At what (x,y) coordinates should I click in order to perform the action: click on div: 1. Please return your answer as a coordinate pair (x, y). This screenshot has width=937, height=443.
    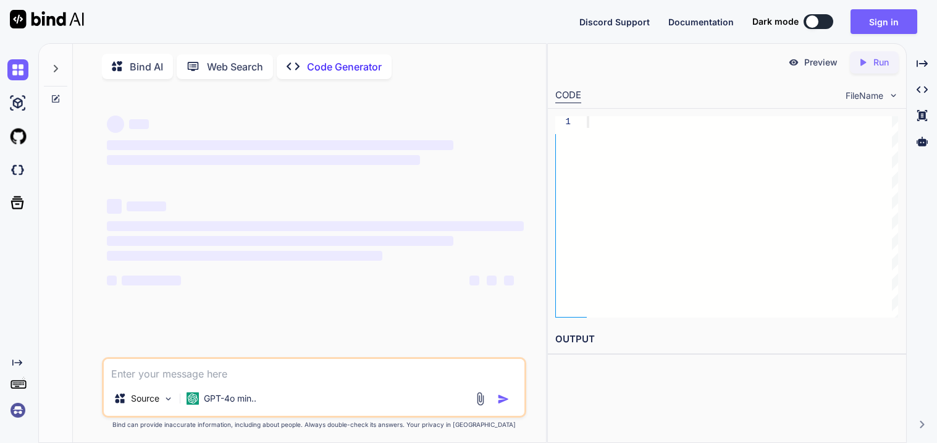
    Looking at the image, I should click on (563, 122).